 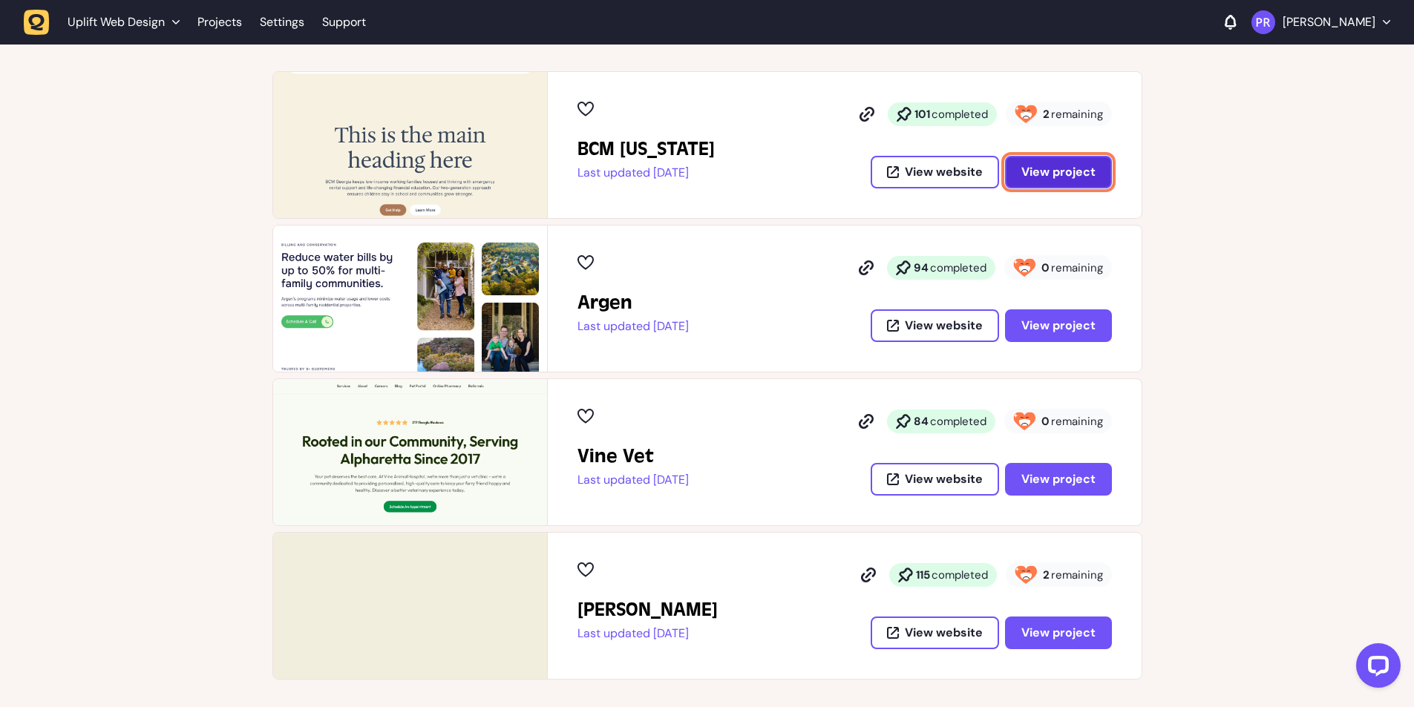 What do you see at coordinates (647, 610) in the screenshot?
I see `h2: Grace Auburn` at bounding box center [647, 610].